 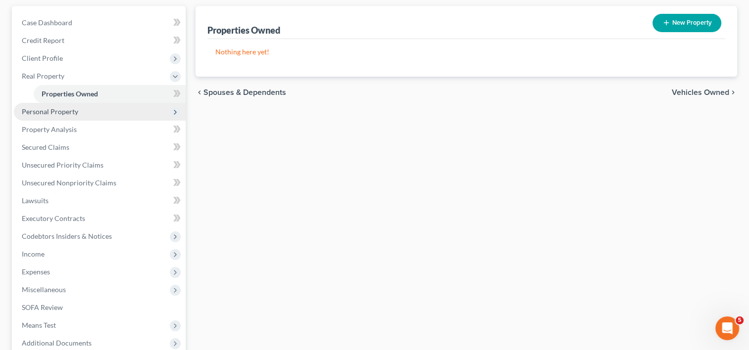 I want to click on a: Property Analysis, so click(x=99, y=130).